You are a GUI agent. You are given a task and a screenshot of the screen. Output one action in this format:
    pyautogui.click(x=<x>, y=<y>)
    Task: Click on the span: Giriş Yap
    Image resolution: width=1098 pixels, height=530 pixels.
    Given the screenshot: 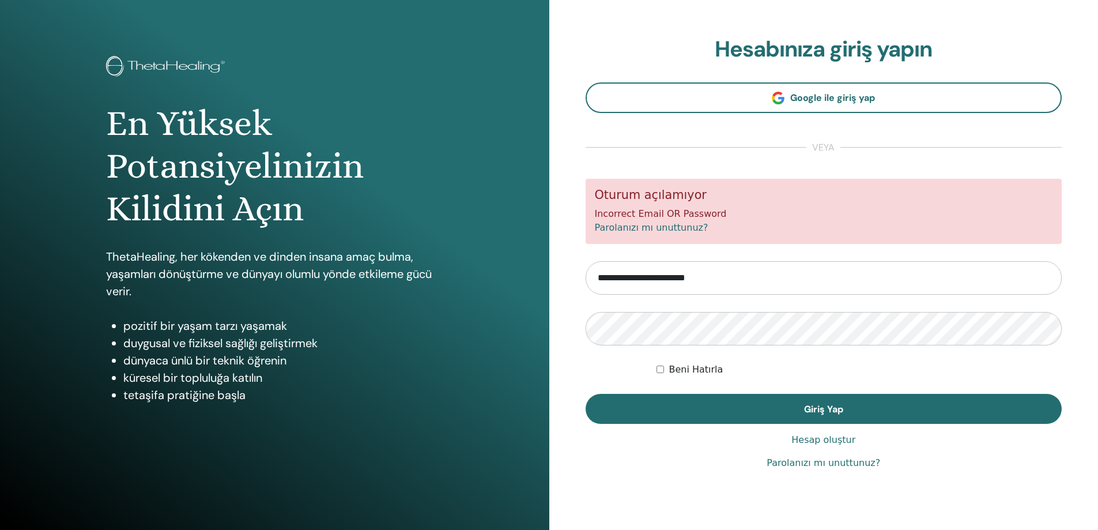 What is the action you would take?
    pyautogui.click(x=824, y=409)
    